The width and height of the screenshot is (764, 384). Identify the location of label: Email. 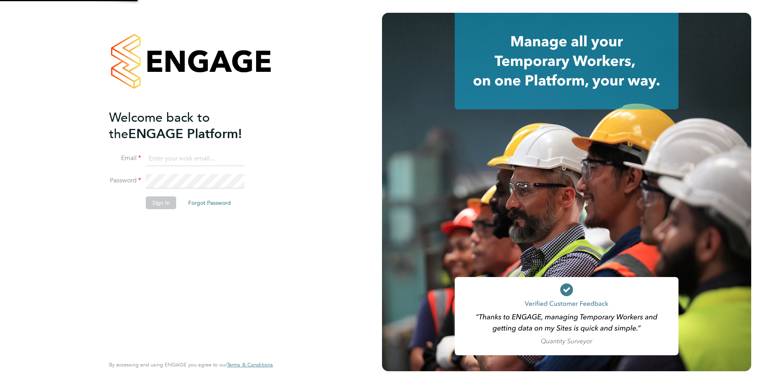
(125, 158).